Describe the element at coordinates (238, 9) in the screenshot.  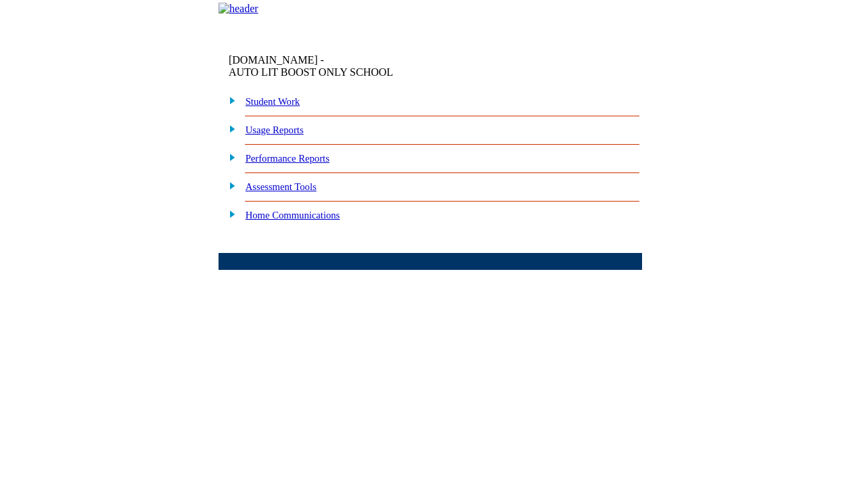
I see `img: header` at that location.